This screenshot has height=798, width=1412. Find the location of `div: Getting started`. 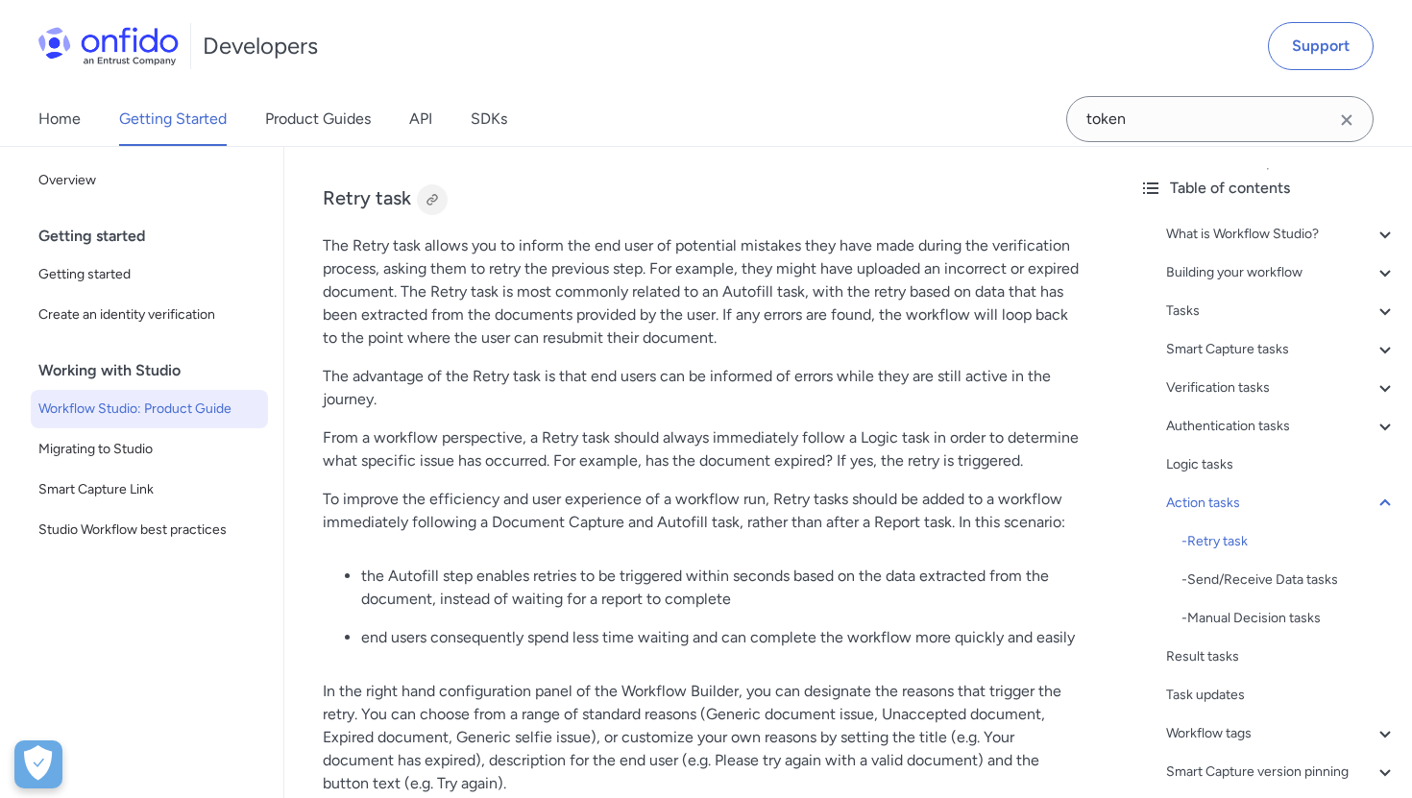

div: Getting started is located at coordinates (157, 236).